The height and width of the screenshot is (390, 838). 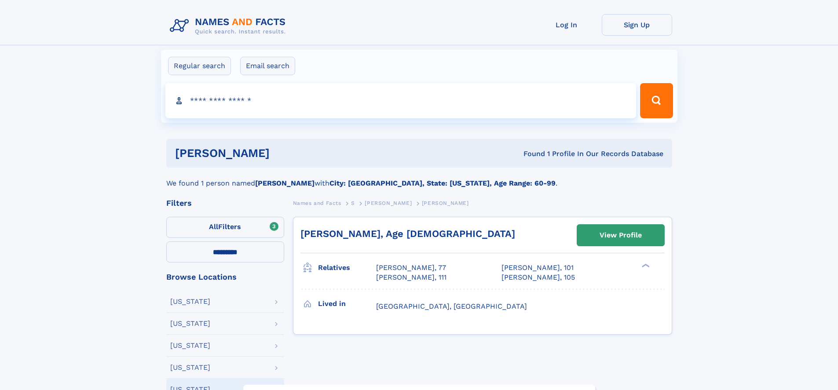 What do you see at coordinates (567, 25) in the screenshot?
I see `a: Log In` at bounding box center [567, 25].